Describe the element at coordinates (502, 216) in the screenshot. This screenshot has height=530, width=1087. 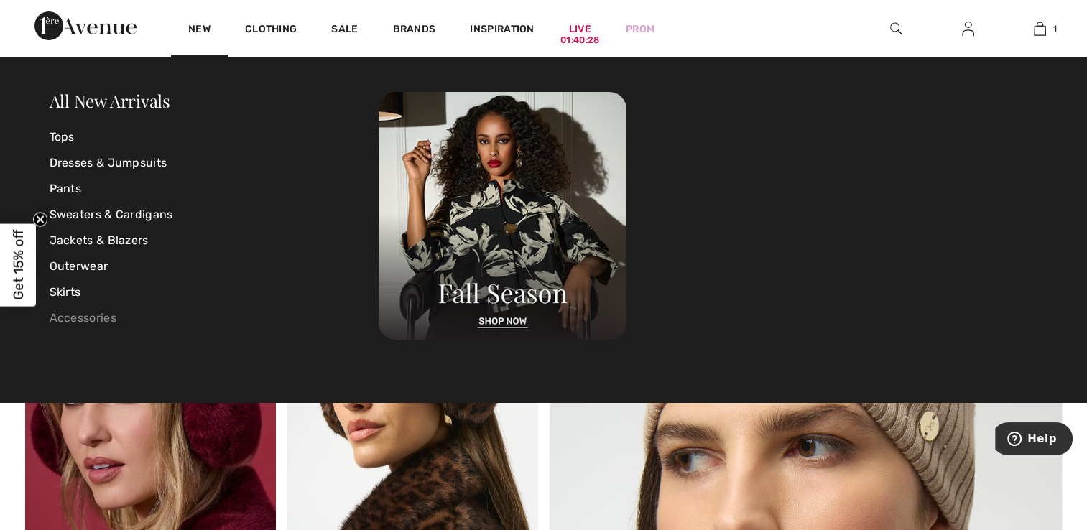
I see `img: 250825120107_a8d8ca038cac6.jpg` at that location.